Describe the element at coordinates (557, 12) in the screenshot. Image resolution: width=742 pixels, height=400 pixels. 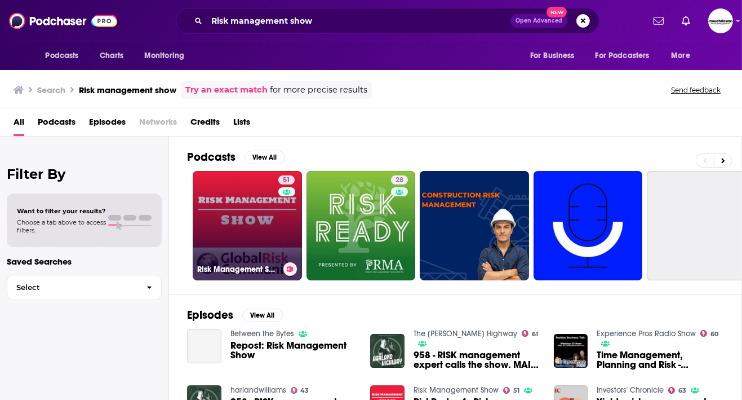
I see `span: New` at that location.